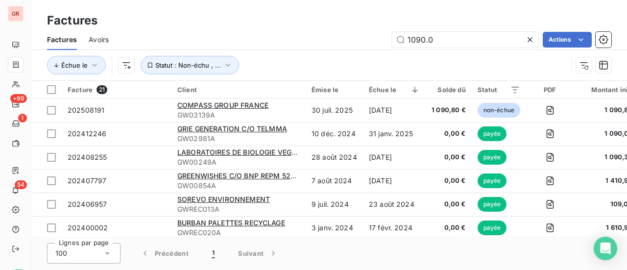 This screenshot has height=270, width=627. Describe the element at coordinates (394, 134) in the screenshot. I see `td: 31 janv. 2025` at that location.